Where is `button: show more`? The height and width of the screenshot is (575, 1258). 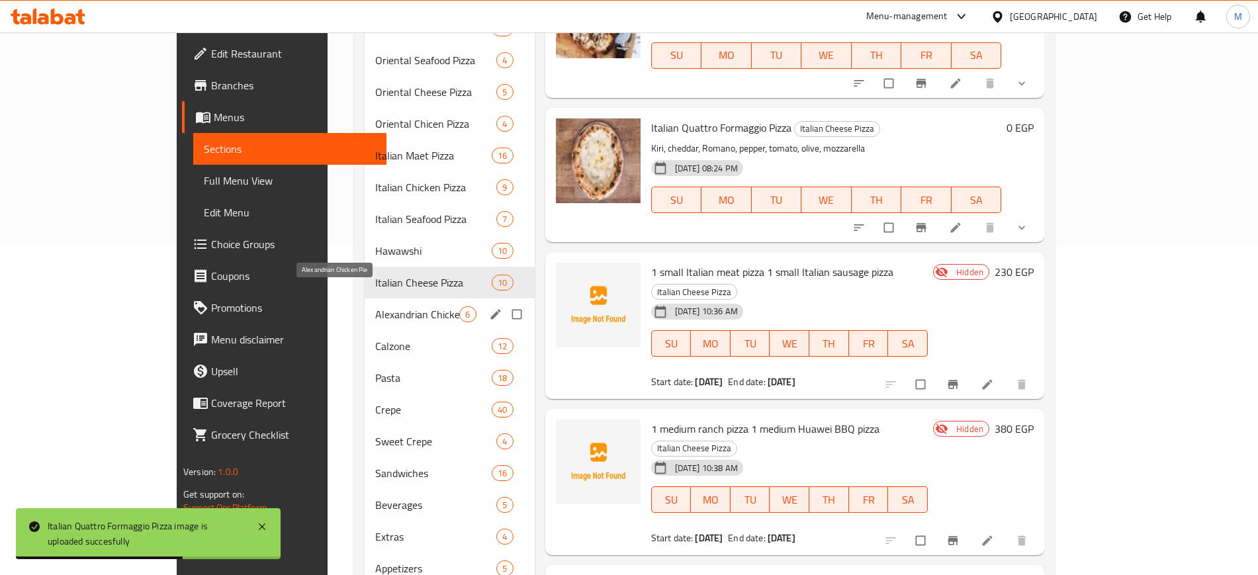 button: show more is located at coordinates (1023, 228).